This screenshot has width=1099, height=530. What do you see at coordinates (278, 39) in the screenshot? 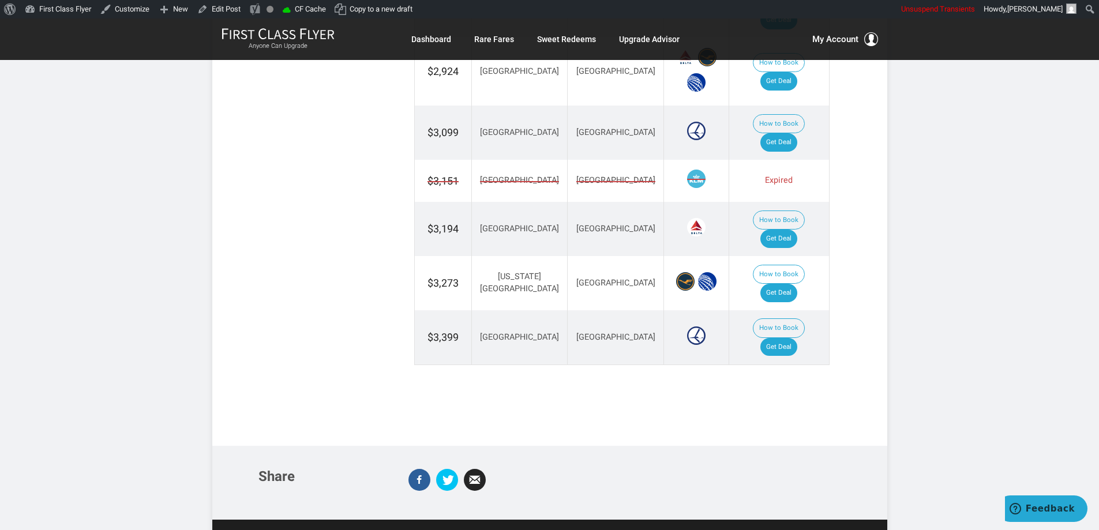
I see `a: First Class FlyerAnyone Can Upgrade` at bounding box center [278, 39].